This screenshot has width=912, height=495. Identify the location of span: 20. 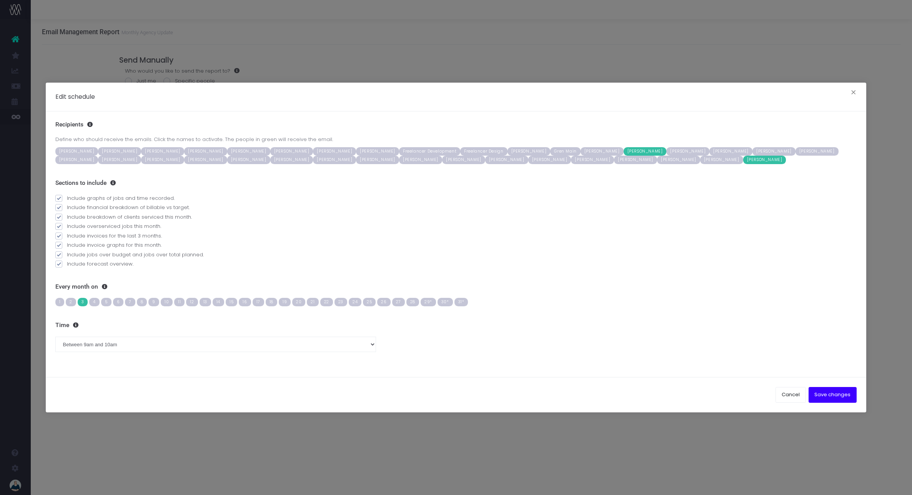
(299, 302).